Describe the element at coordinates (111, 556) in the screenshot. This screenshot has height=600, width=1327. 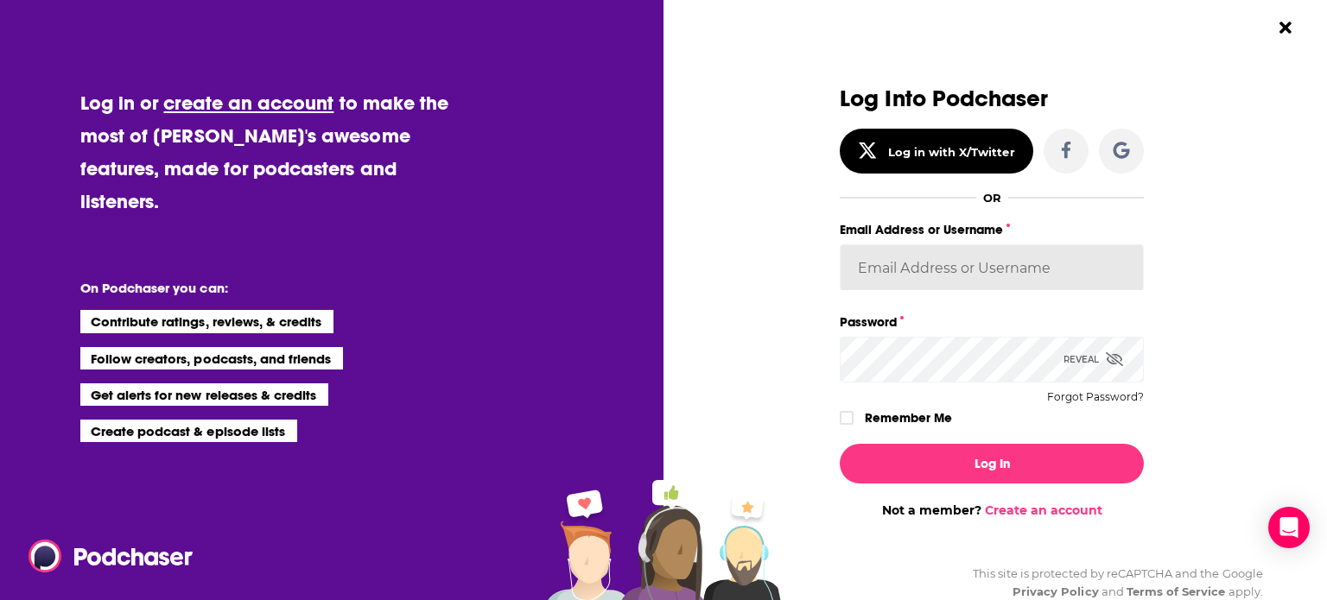
I see `img: Podchaser - Follow, Share and Rate Podcasts` at that location.